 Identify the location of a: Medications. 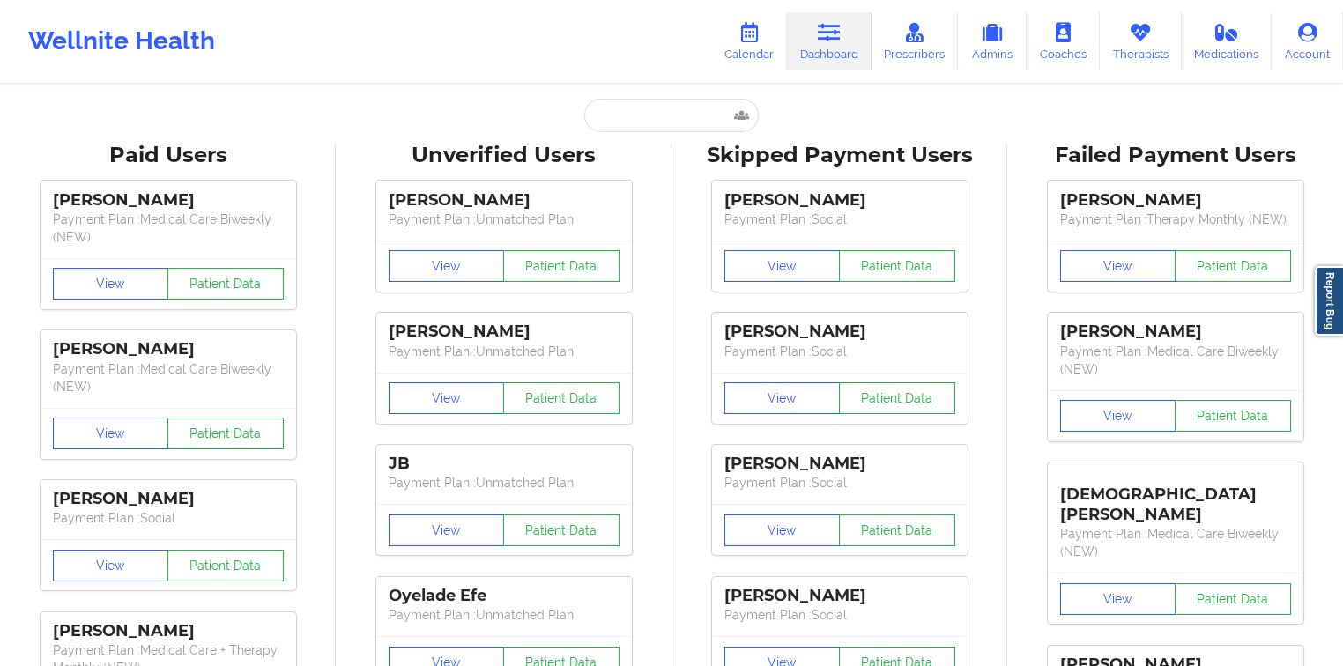
(1227, 41).